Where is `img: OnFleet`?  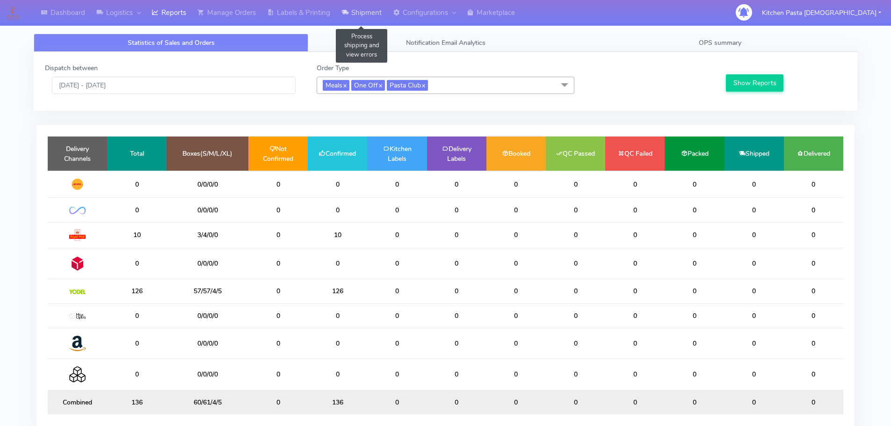
img: OnFleet is located at coordinates (77, 211).